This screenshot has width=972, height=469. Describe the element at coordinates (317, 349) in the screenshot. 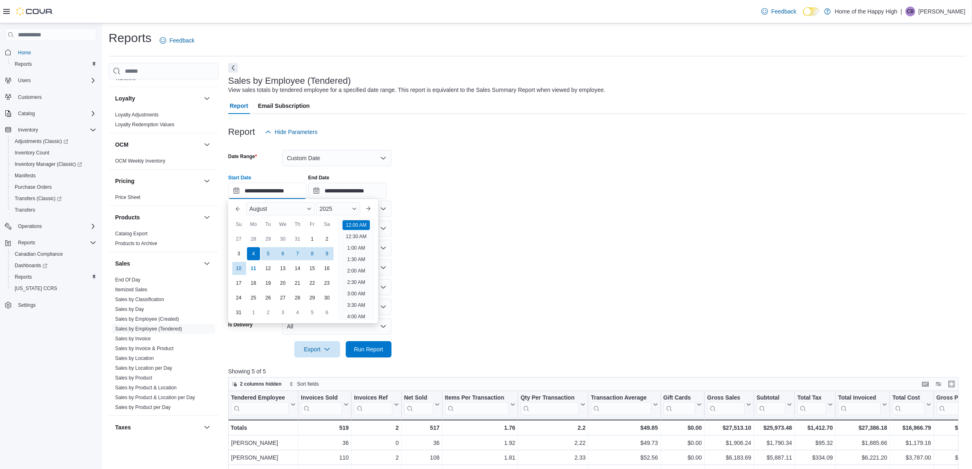

I see `button: Export` at that location.